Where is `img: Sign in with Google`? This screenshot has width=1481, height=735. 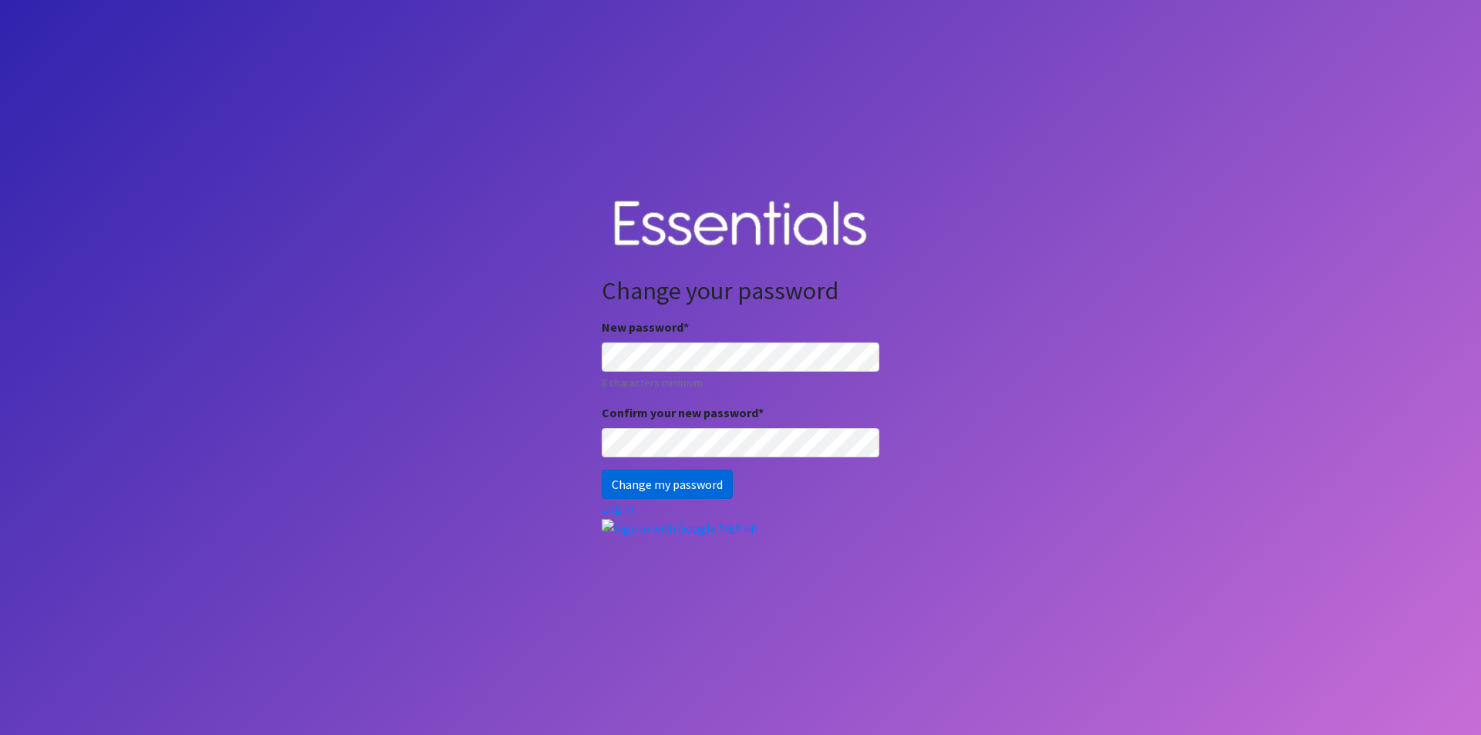
img: Sign in with Google is located at coordinates (659, 528).